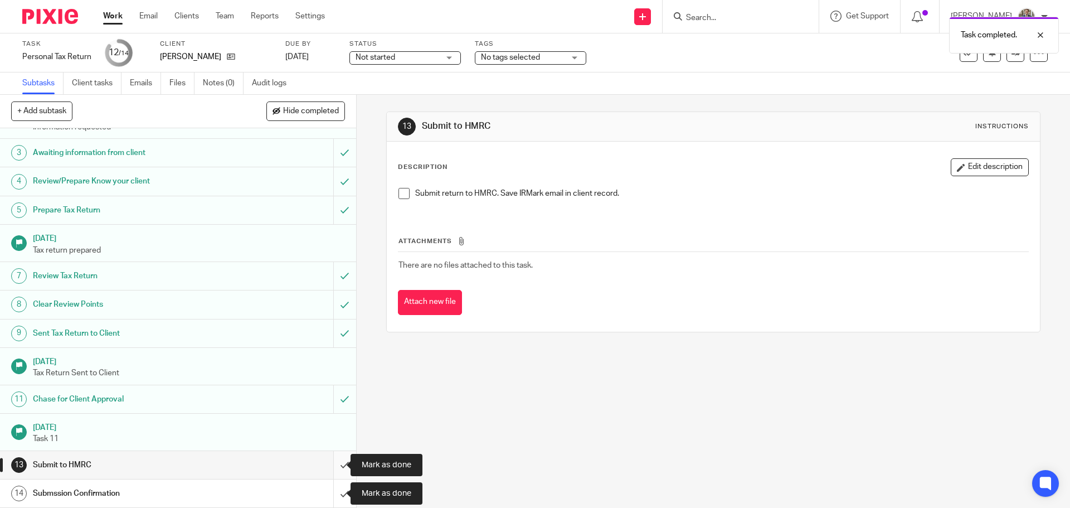 The image size is (1070, 508). Describe the element at coordinates (113, 16) in the screenshot. I see `a: Work` at that location.